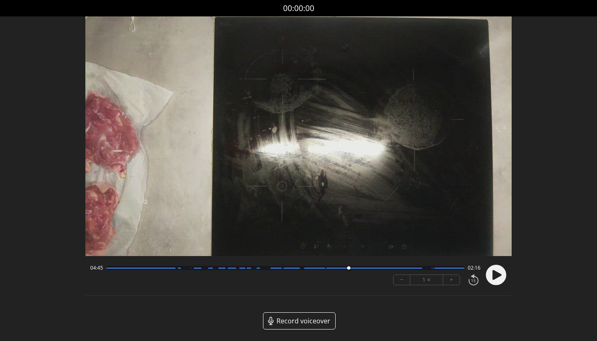 The image size is (597, 341). I want to click on span: Record voiceover, so click(303, 321).